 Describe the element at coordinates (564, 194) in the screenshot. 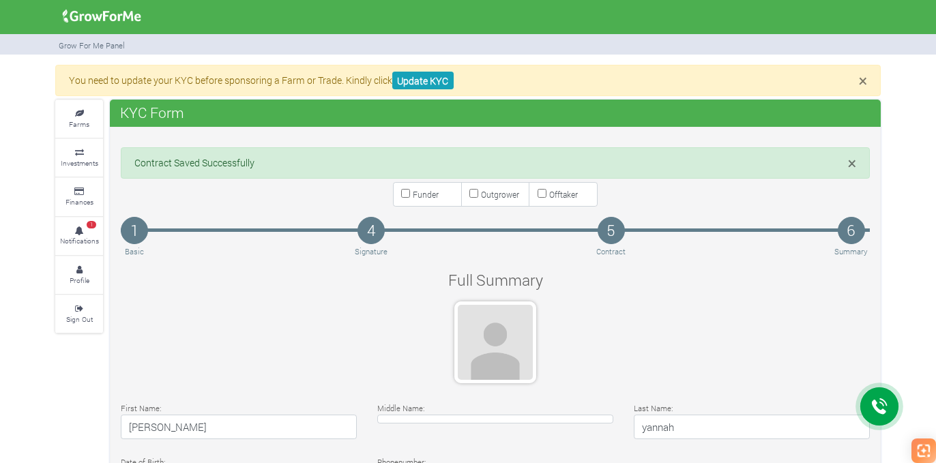

I see `small: Offtaker` at that location.